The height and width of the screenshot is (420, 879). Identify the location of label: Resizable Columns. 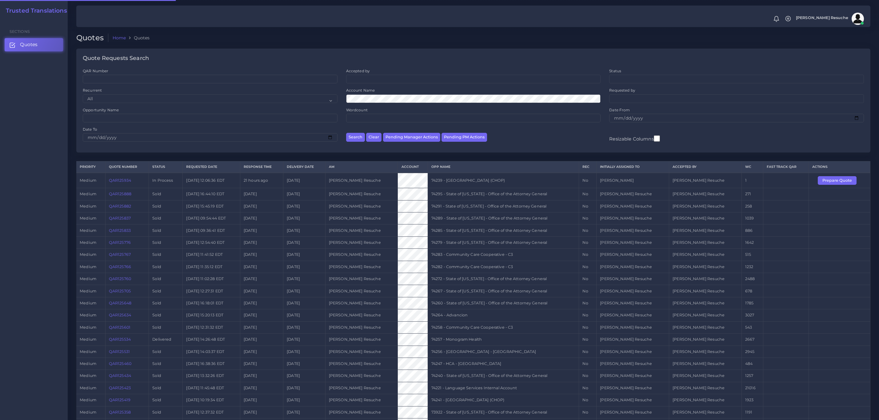
(634, 138).